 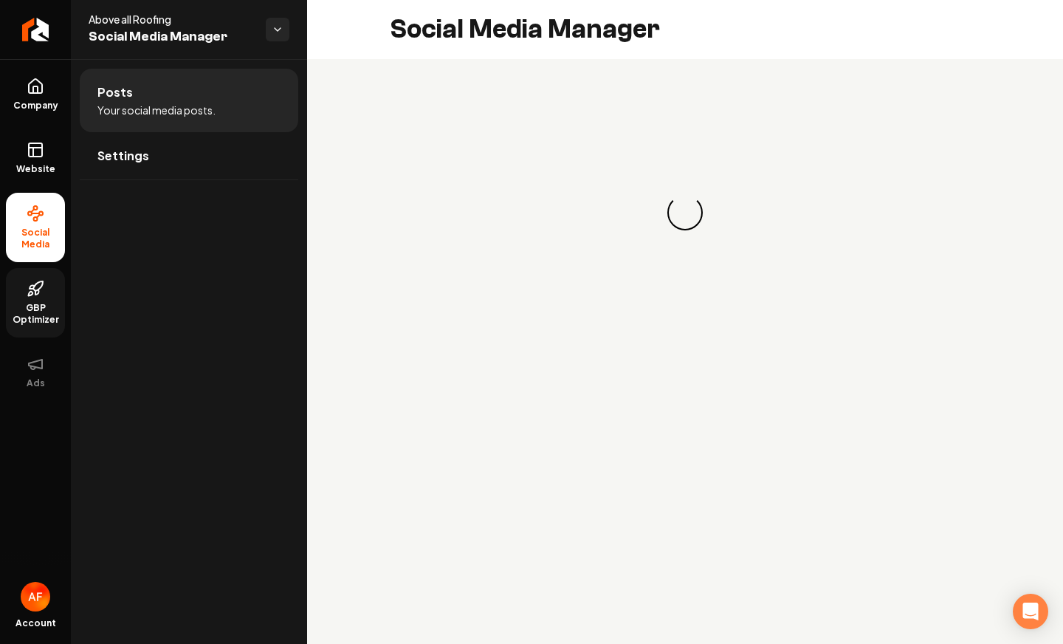 What do you see at coordinates (171, 37) in the screenshot?
I see `span: Social Media Manager` at bounding box center [171, 37].